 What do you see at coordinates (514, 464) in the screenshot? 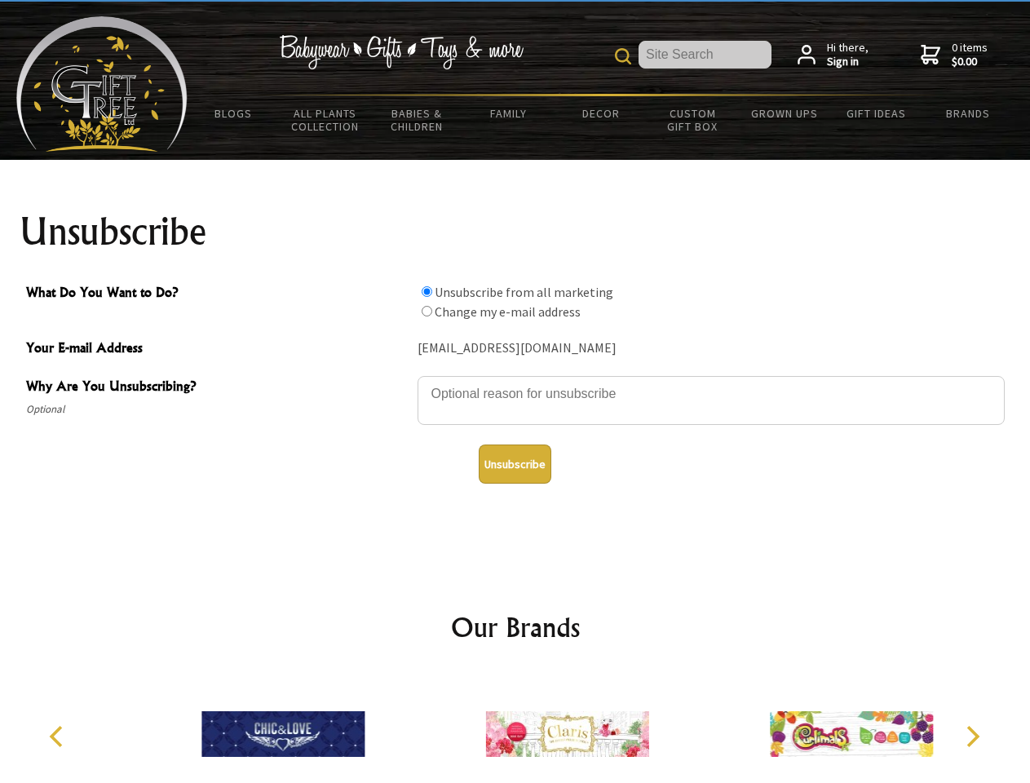
I see `button: Unsubscribe` at bounding box center [514, 464].